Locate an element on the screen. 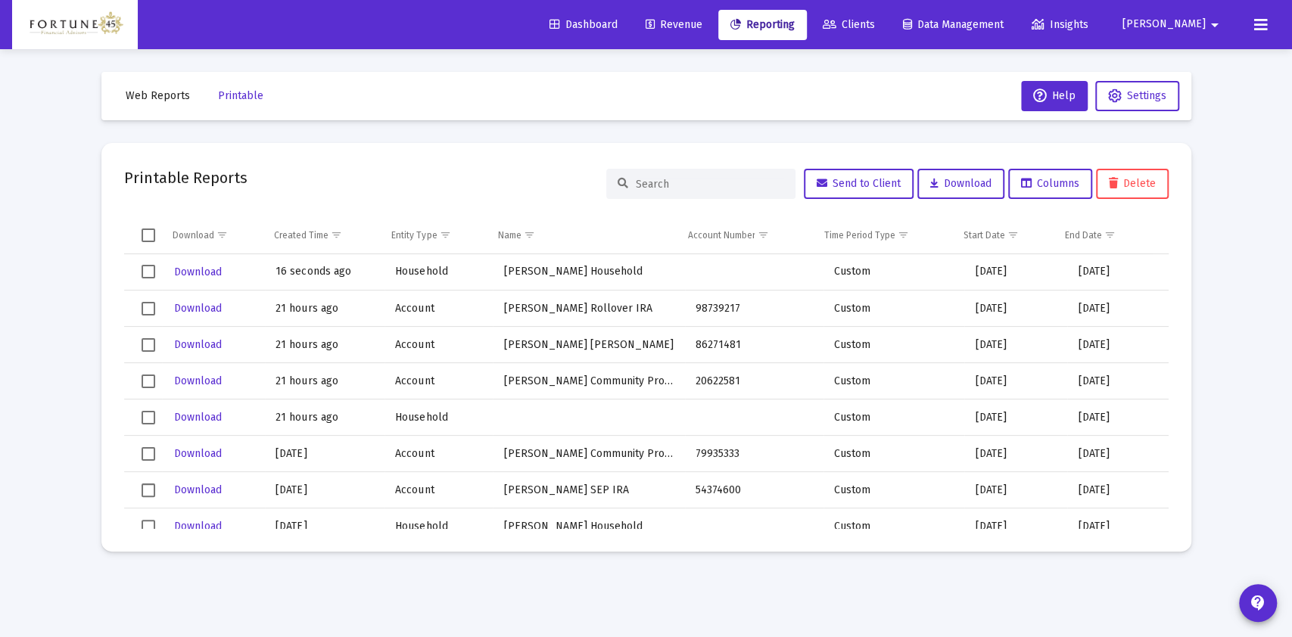 This screenshot has height=637, width=1292. div: End Date is located at coordinates (1083, 235).